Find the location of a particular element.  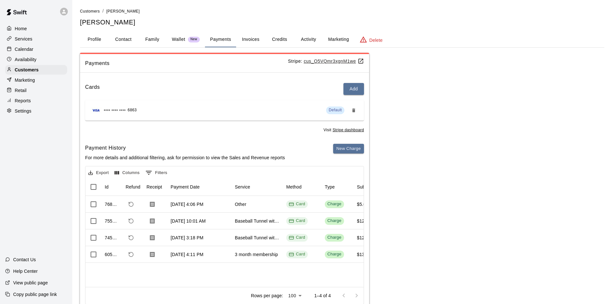

p: Retail is located at coordinates (21, 90).